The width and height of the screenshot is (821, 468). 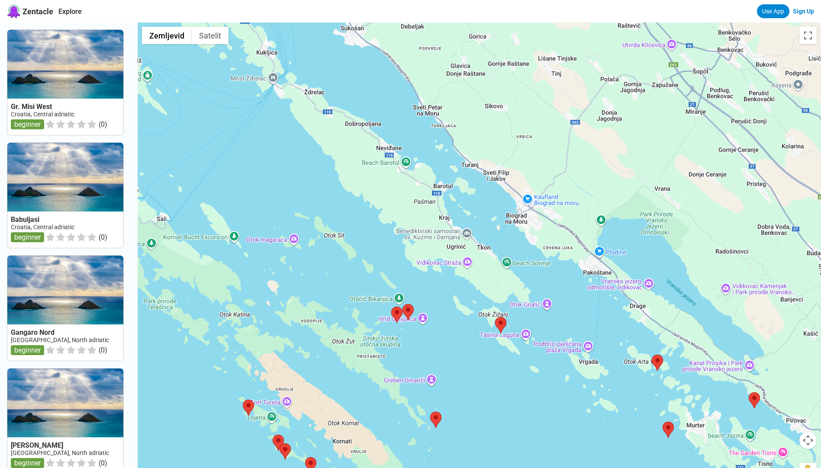 What do you see at coordinates (804, 11) in the screenshot?
I see `a: Sign Up` at bounding box center [804, 11].